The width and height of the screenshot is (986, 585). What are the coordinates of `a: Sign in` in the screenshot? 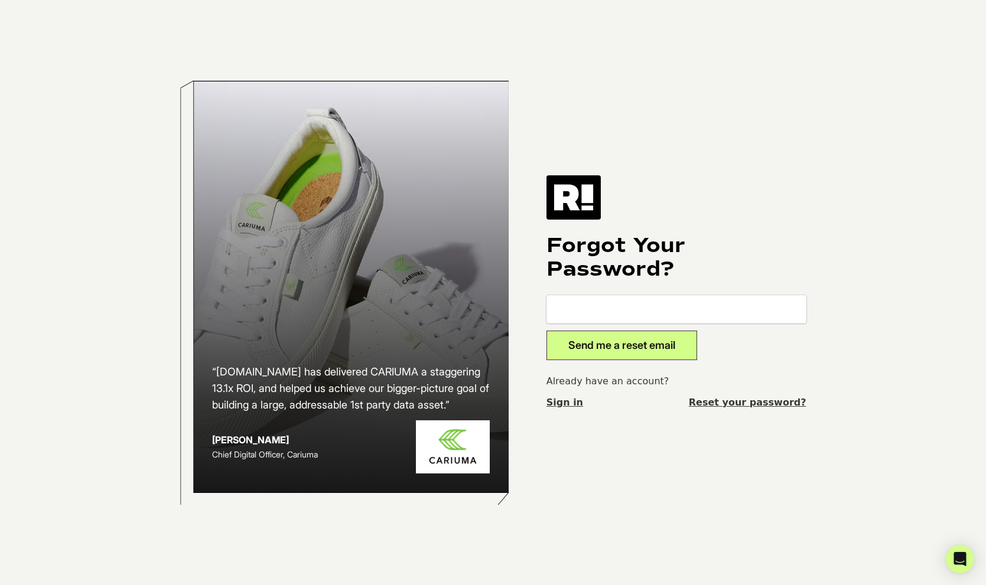 It's located at (565, 403).